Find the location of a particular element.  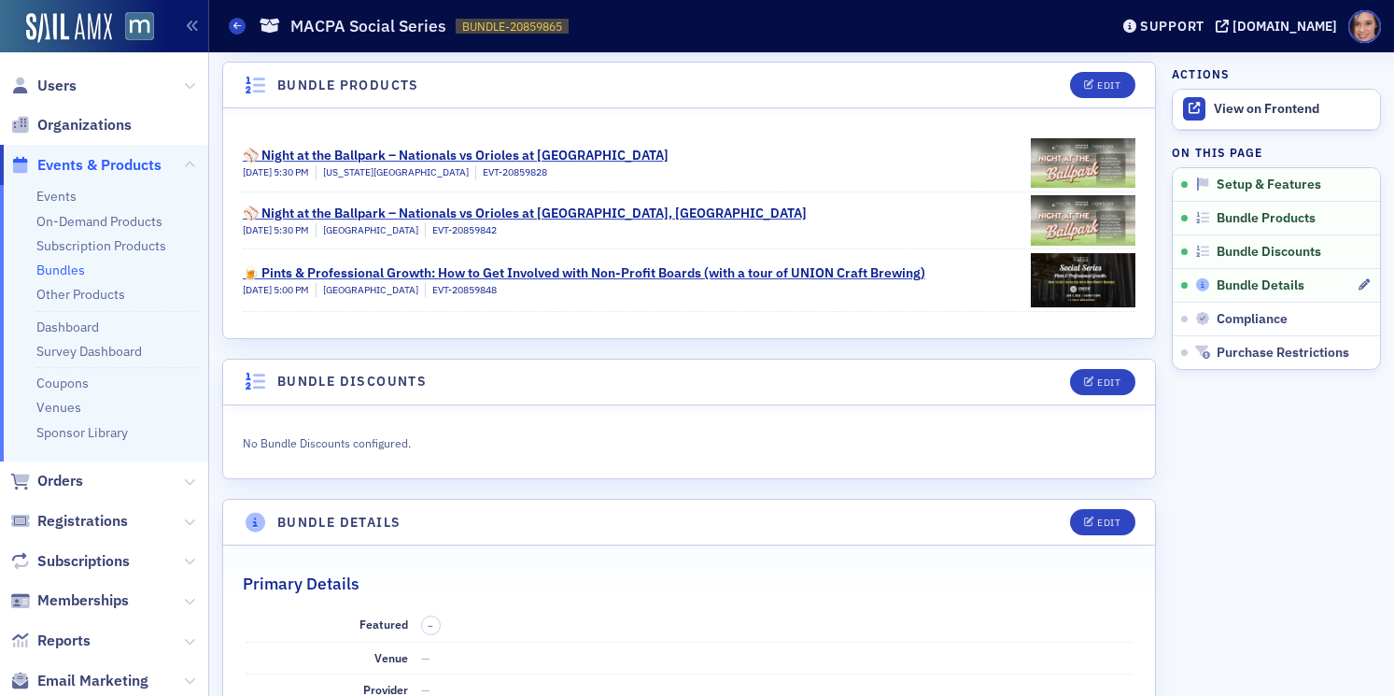

a: Subscription Products is located at coordinates (101, 246).